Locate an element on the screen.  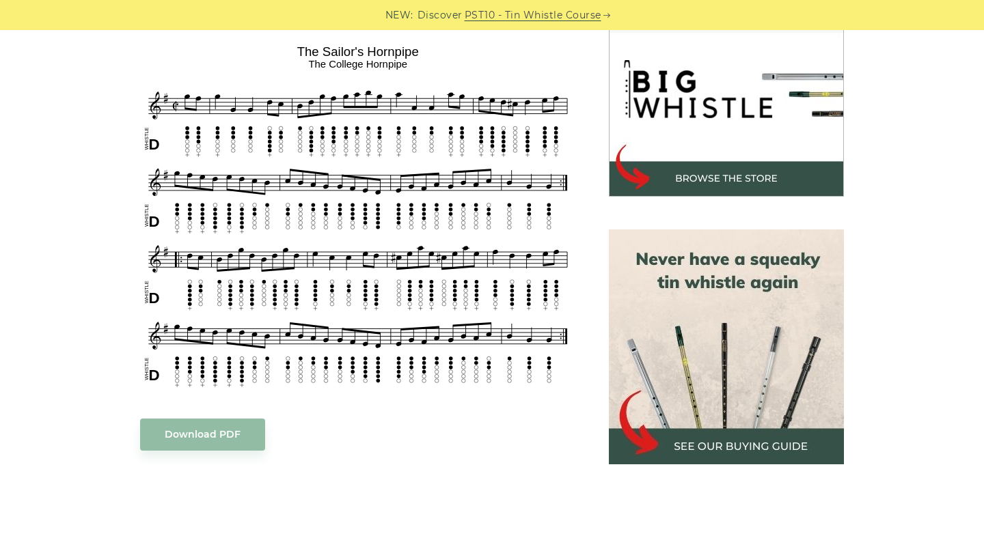
a: PST10 - Tin Whistle Course is located at coordinates (533, 15).